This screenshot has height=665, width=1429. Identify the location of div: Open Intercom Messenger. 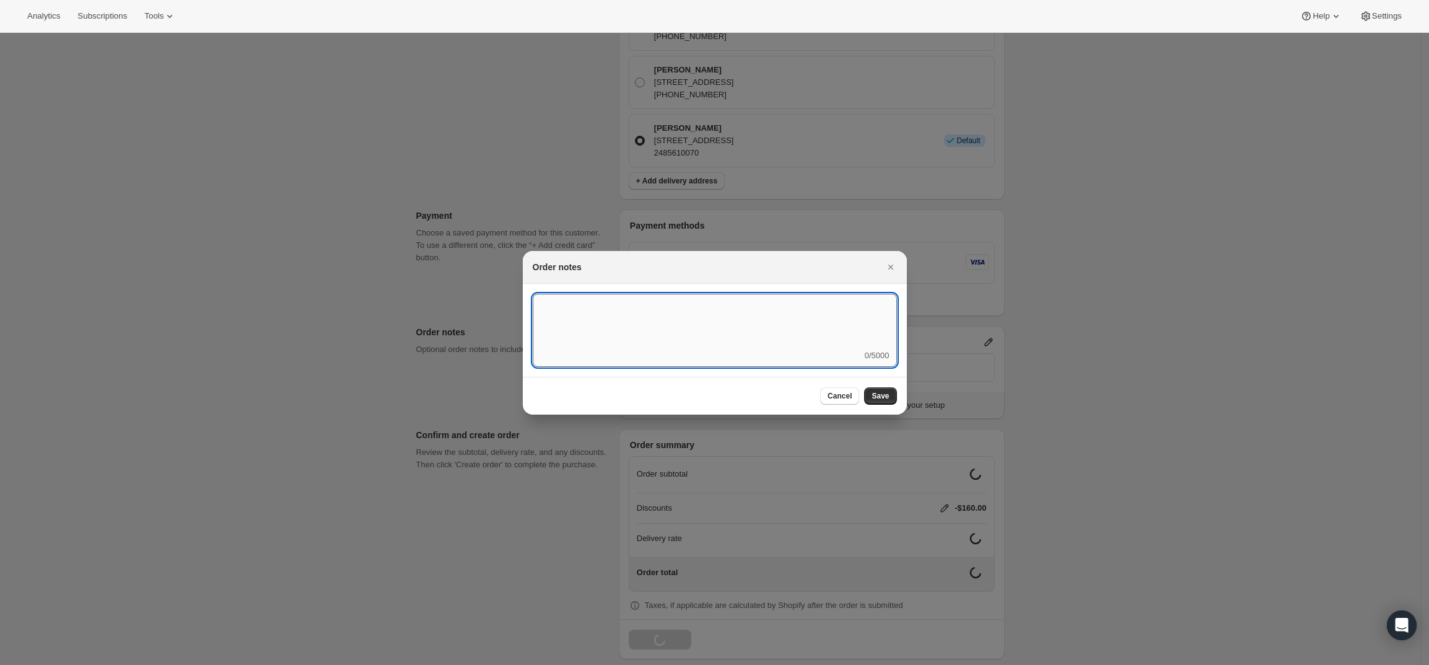
(1402, 625).